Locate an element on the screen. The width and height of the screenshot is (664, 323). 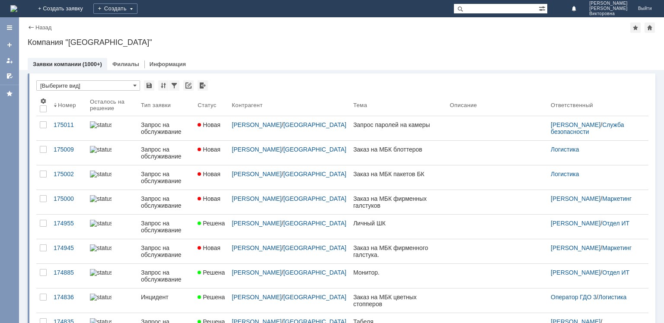
div: Сохранить вид is located at coordinates (149, 86).